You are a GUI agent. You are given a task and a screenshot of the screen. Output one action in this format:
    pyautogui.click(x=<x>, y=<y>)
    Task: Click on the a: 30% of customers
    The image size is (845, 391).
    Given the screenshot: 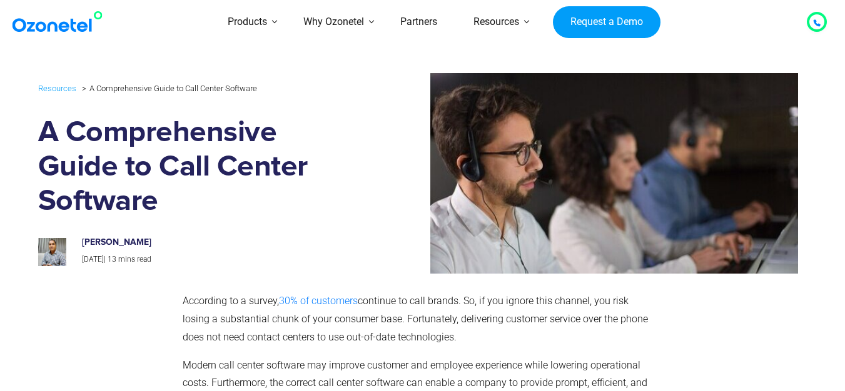 What is the action you would take?
    pyautogui.click(x=318, y=301)
    